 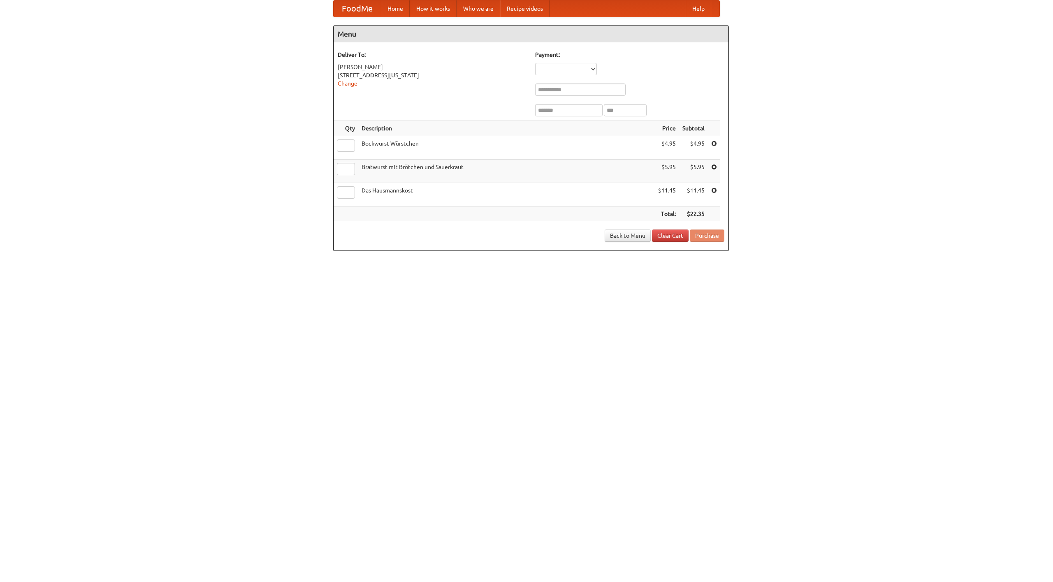 What do you see at coordinates (667, 128) in the screenshot?
I see `th: Price` at bounding box center [667, 128].